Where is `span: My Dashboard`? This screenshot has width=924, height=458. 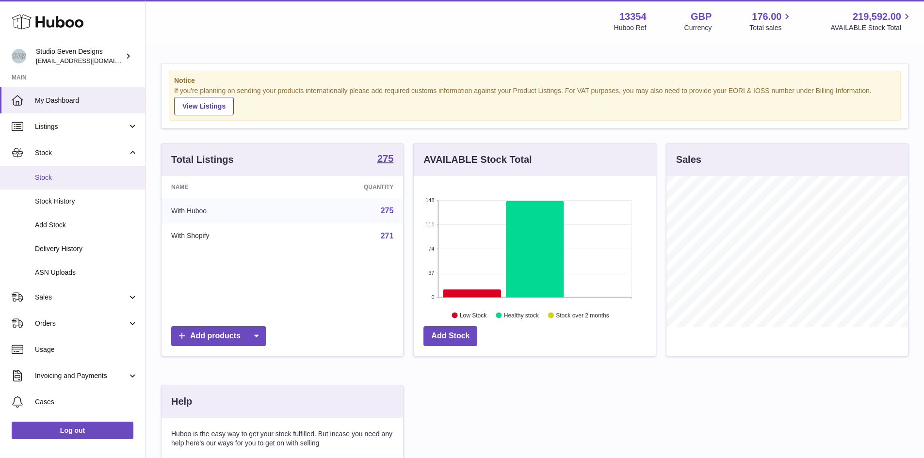 span: My Dashboard is located at coordinates (86, 100).